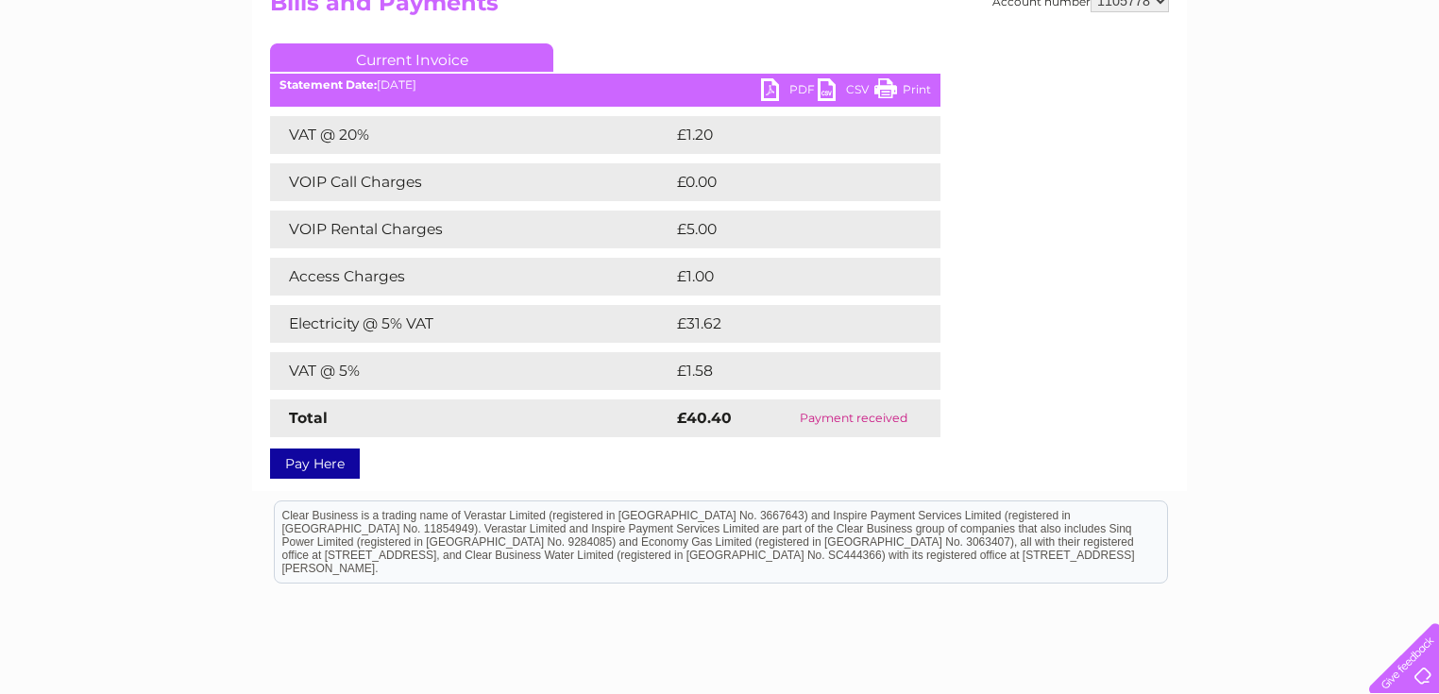  Describe the element at coordinates (784, 182) in the screenshot. I see `td: £0.00` at that location.